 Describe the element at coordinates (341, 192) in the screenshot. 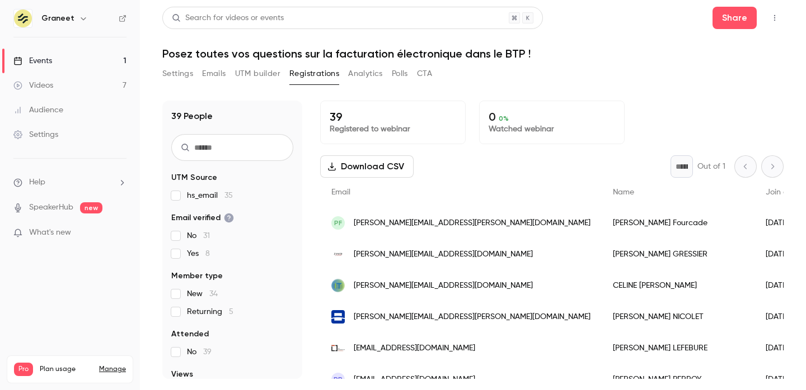

I see `span: Email` at that location.